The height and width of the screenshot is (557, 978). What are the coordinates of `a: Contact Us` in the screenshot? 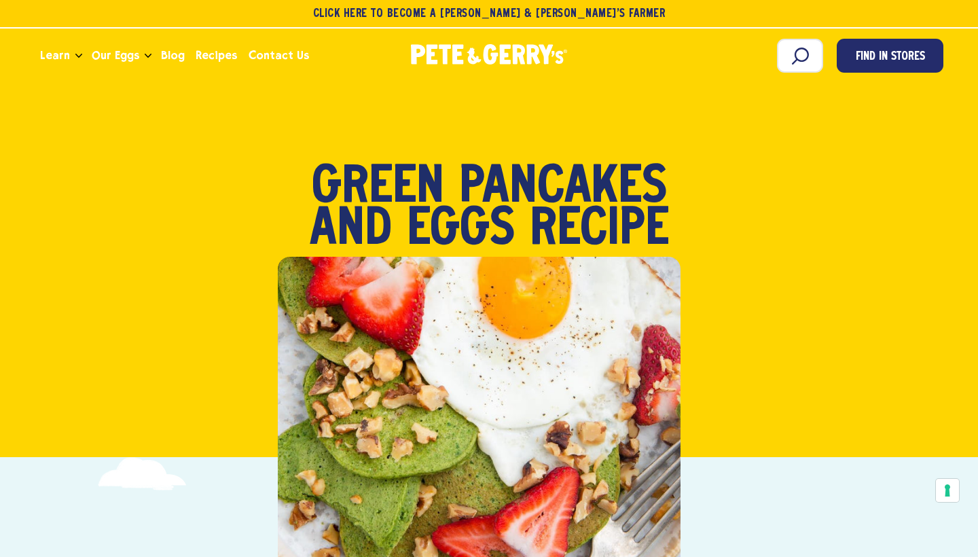 It's located at (279, 56).